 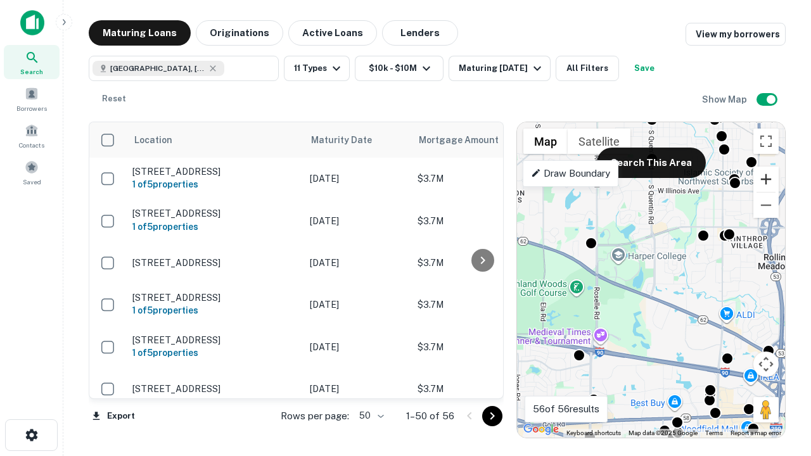 What do you see at coordinates (32, 172) in the screenshot?
I see `a: Saved` at bounding box center [32, 172].